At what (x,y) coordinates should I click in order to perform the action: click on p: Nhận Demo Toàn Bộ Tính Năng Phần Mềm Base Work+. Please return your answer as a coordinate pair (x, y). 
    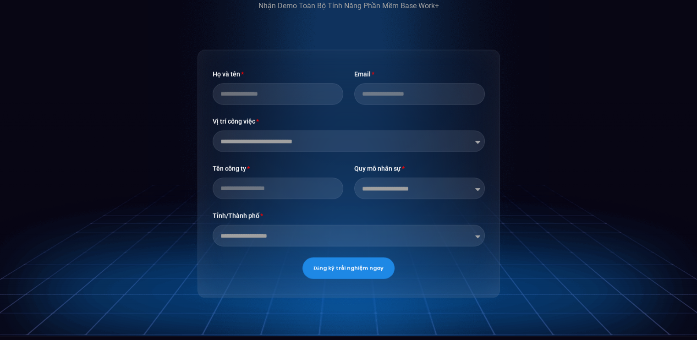
    Looking at the image, I should click on (349, 6).